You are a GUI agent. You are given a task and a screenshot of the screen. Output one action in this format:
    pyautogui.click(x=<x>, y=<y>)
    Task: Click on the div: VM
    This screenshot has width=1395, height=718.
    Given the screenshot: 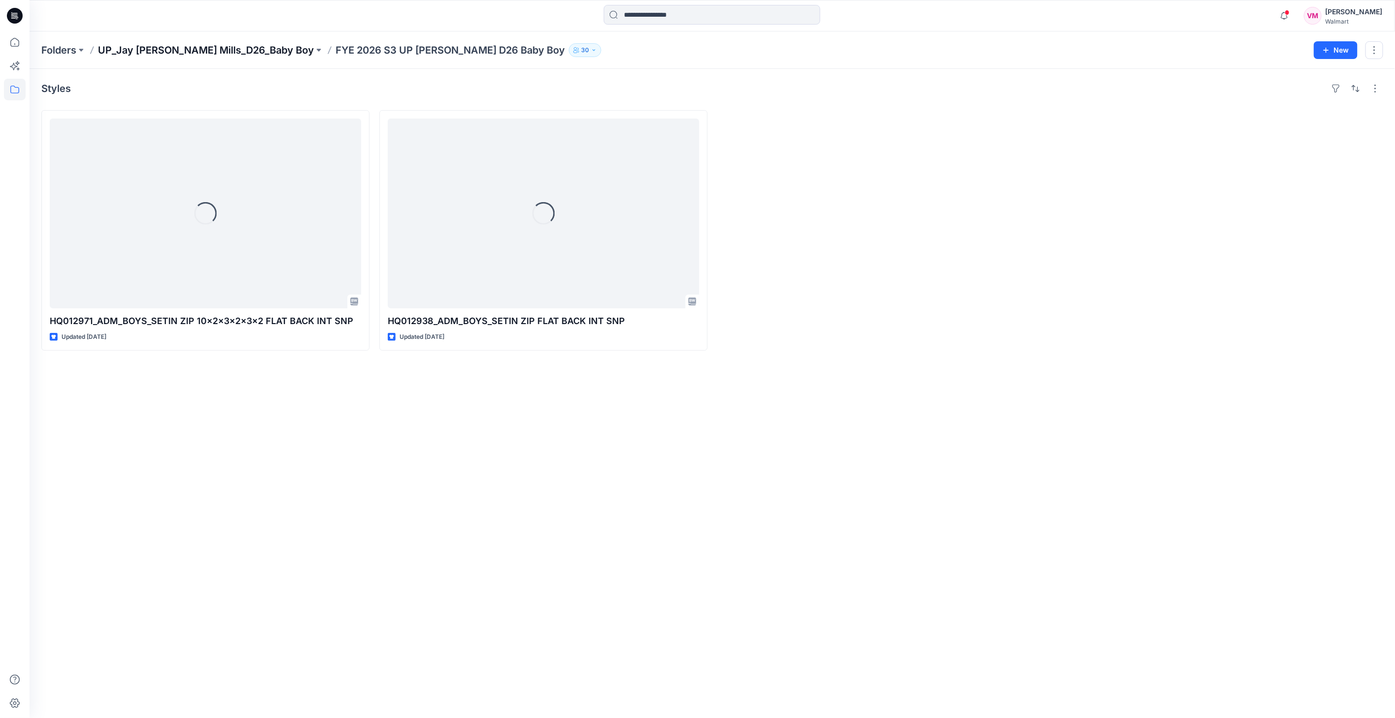 What is the action you would take?
    pyautogui.click(x=1313, y=16)
    